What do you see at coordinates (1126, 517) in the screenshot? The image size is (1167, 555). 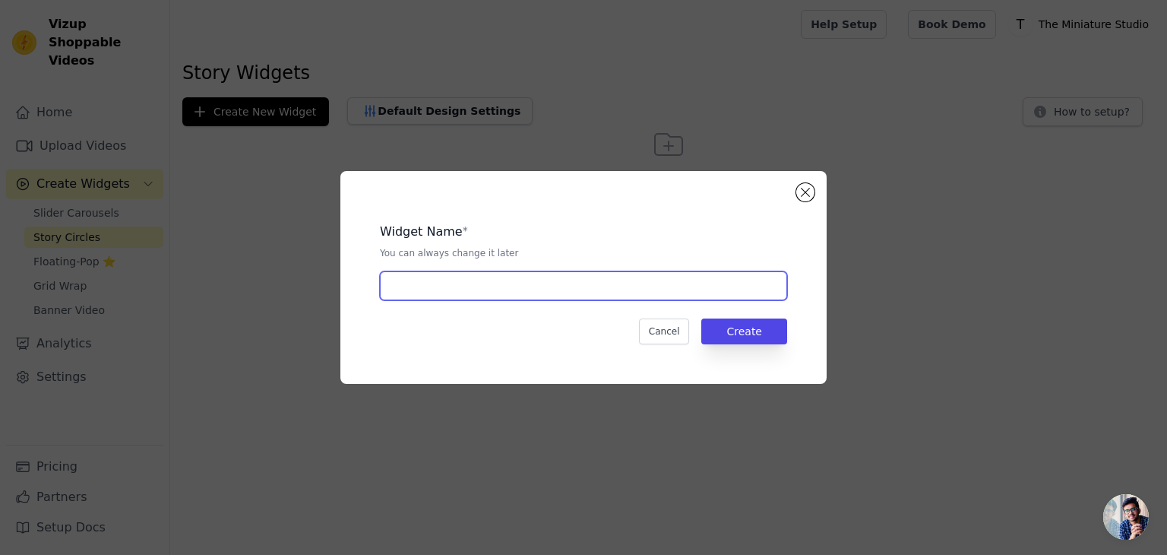 I see `div: Open chat` at bounding box center [1126, 517].